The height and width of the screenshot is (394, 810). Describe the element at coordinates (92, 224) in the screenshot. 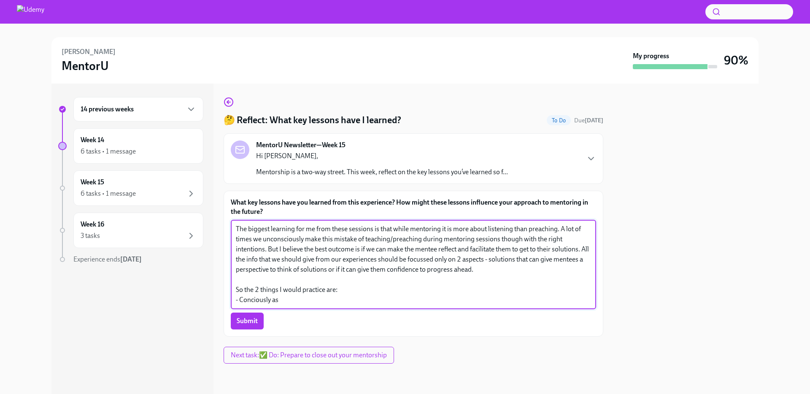

I see `h6: Week 16` at that location.